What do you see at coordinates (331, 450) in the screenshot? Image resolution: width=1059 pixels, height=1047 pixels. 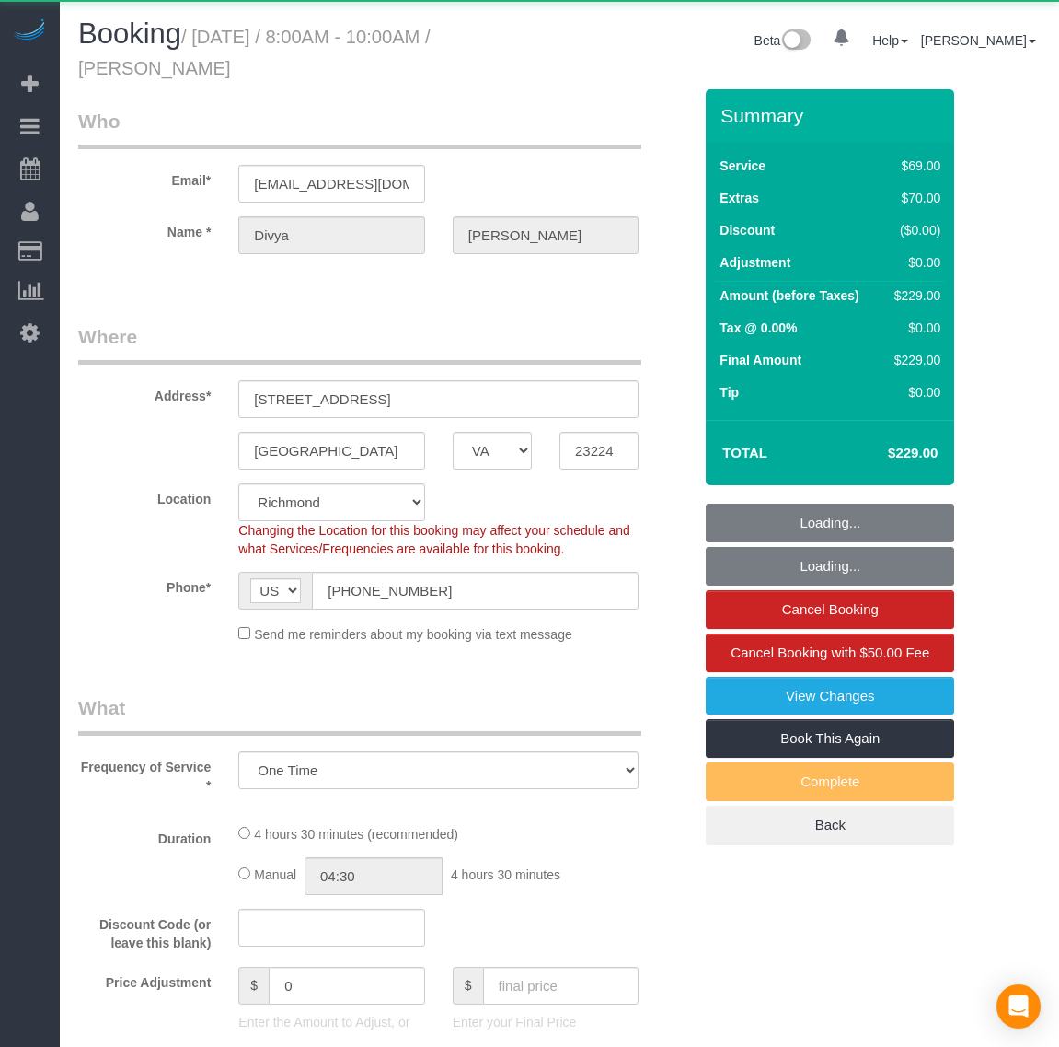 I see `input: City*` at bounding box center [331, 450].